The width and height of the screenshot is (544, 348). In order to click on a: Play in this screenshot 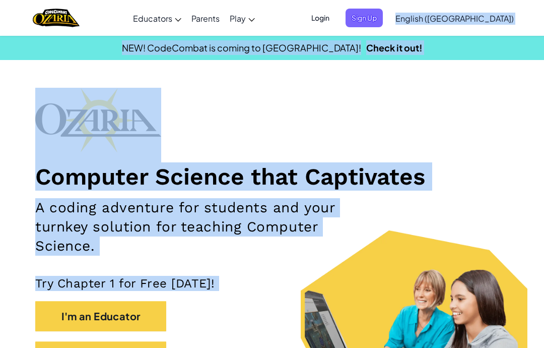, I will do `click(242, 18)`.